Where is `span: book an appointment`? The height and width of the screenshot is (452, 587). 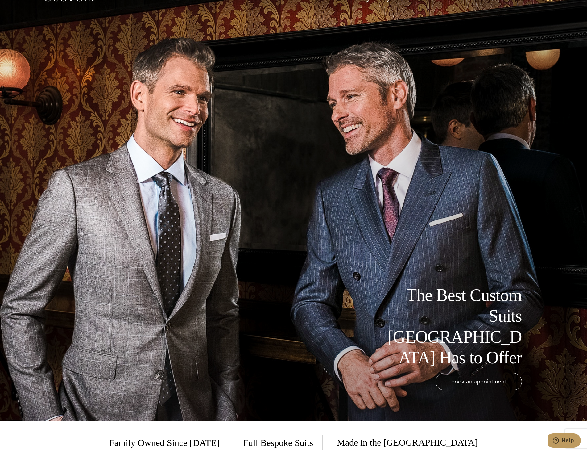
span: book an appointment is located at coordinates (479, 381).